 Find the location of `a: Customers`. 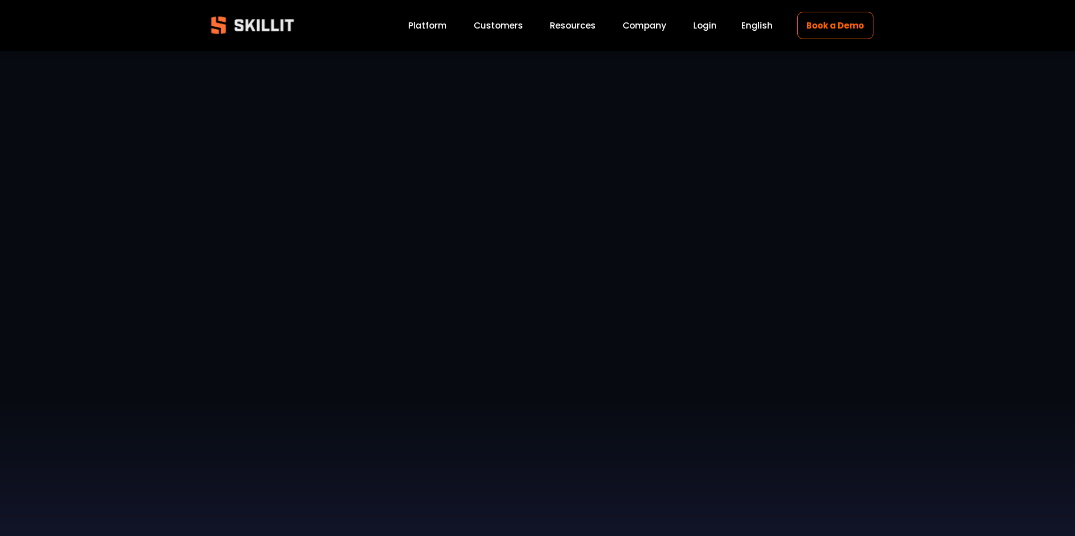

a: Customers is located at coordinates (498, 25).